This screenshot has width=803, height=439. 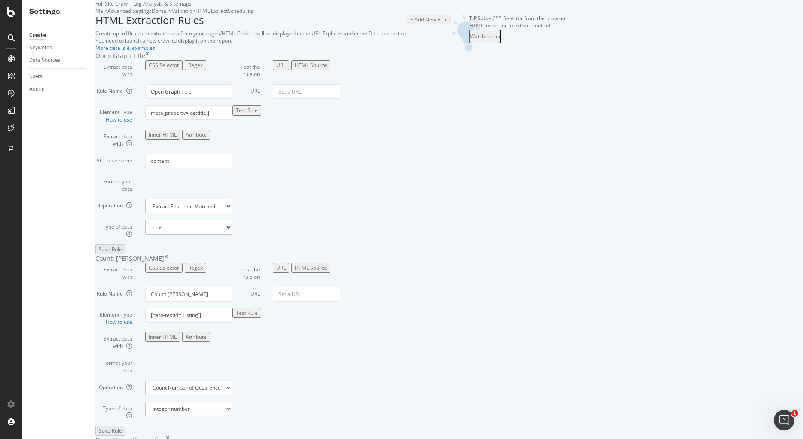 I want to click on div: Open Graph Title, so click(x=120, y=56).